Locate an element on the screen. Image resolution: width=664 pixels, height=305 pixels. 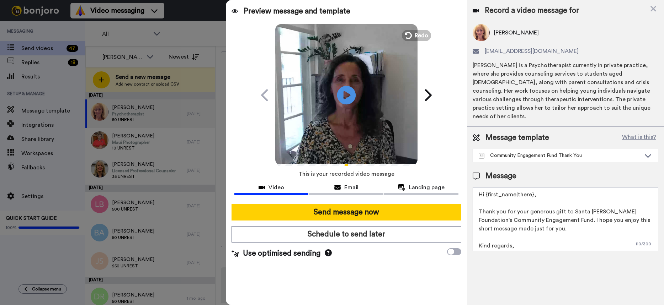
button: Send message now is located at coordinates (346, 213).